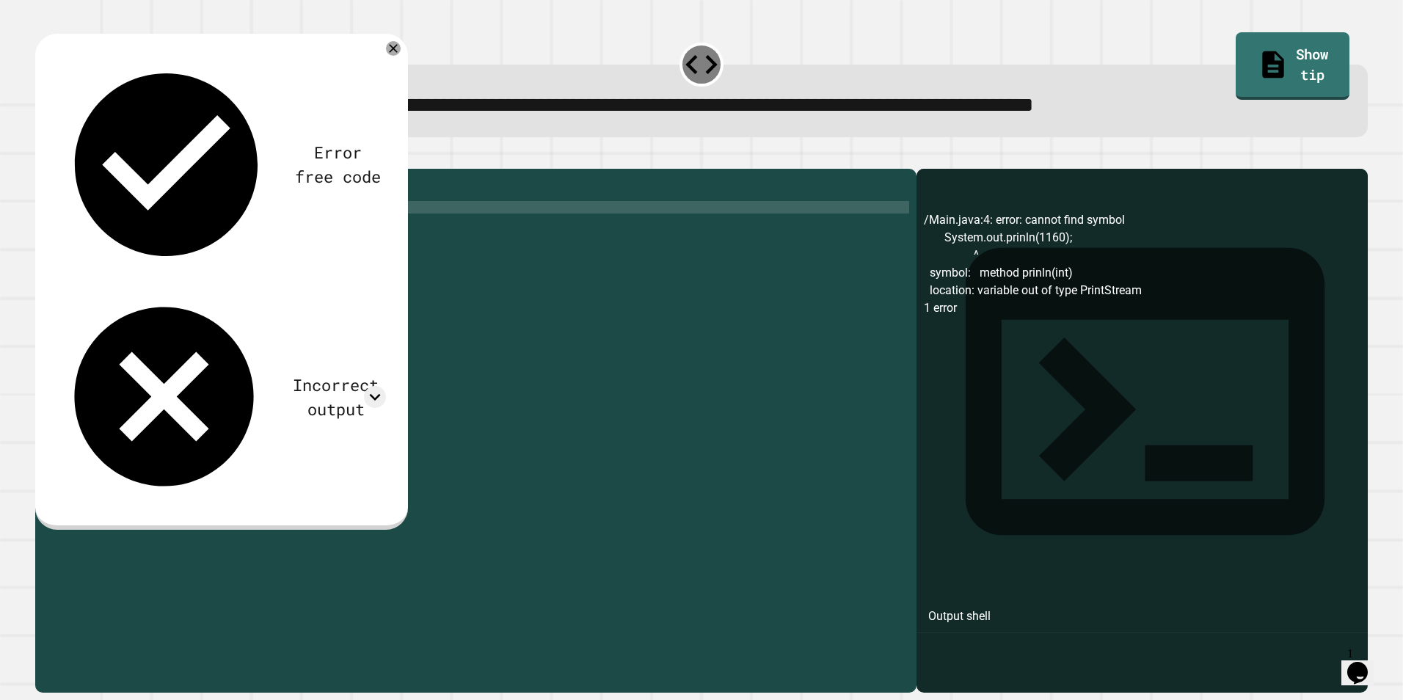 This screenshot has height=700, width=1403. Describe the element at coordinates (1292, 66) in the screenshot. I see `a: Show tip` at that location.